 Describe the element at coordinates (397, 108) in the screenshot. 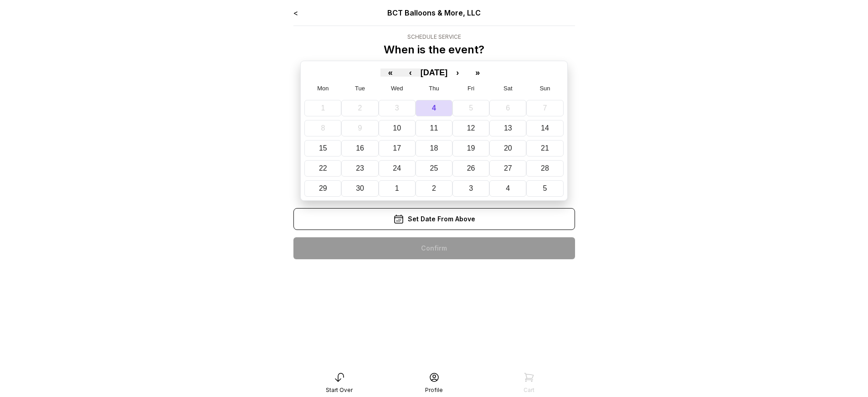

I see `button: September 3, 2025` at that location.